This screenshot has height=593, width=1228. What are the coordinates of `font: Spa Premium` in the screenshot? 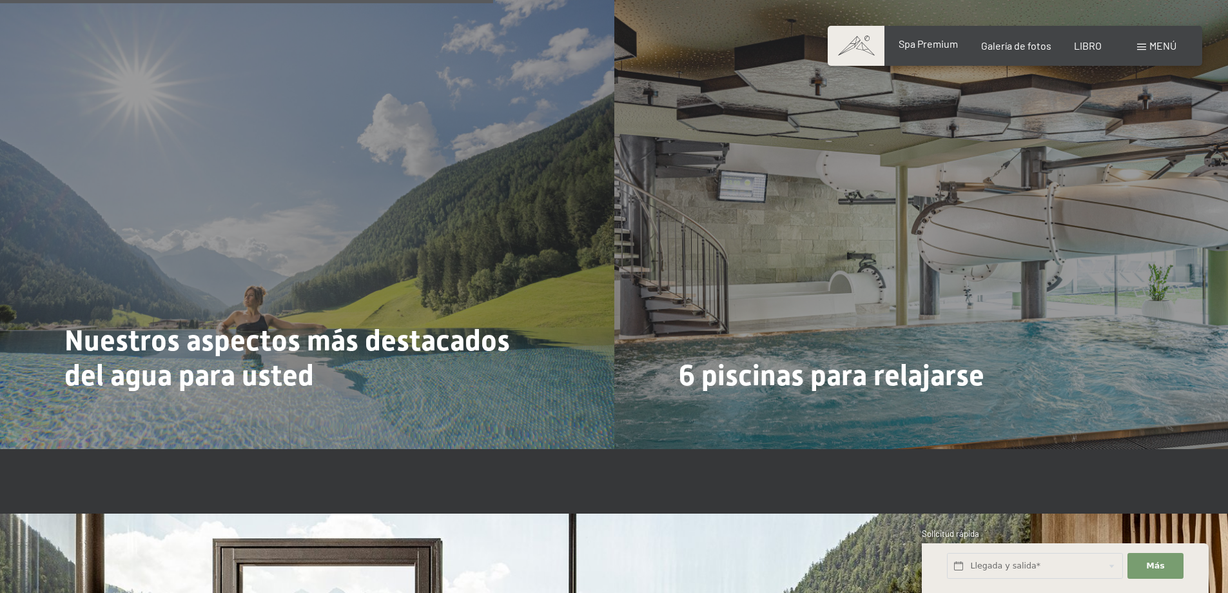 It's located at (928, 43).